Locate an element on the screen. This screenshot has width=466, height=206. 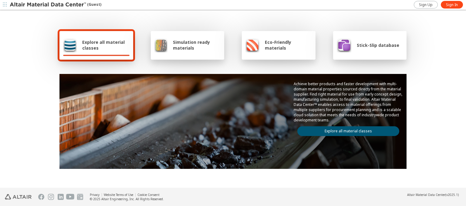
span: Sign In is located at coordinates (452, 5).